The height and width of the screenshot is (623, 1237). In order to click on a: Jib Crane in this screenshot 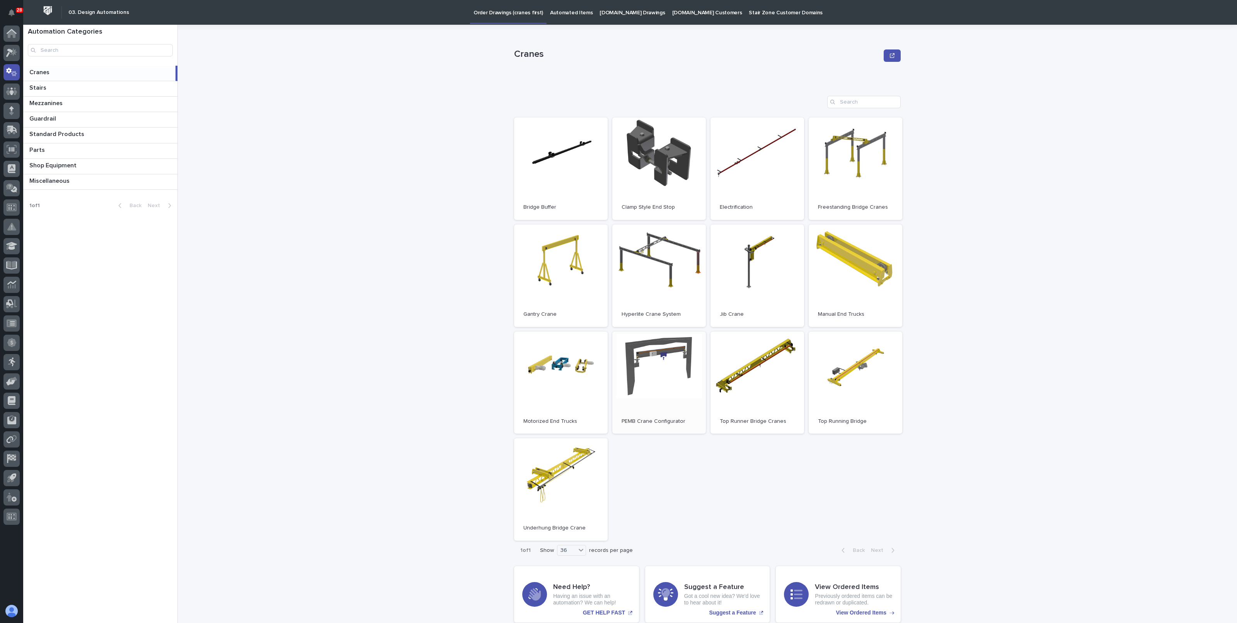, I will do `click(757, 276)`.